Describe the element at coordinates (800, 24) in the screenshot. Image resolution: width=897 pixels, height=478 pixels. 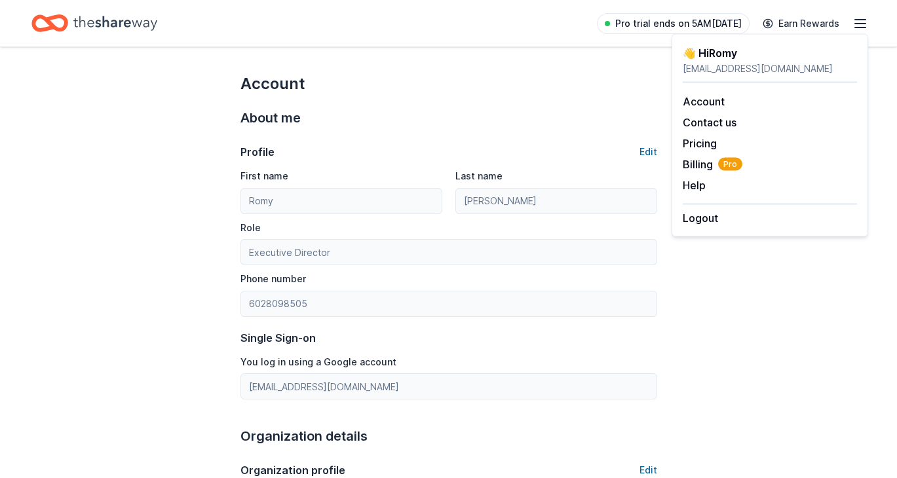
I see `a: Earn Rewards` at that location.